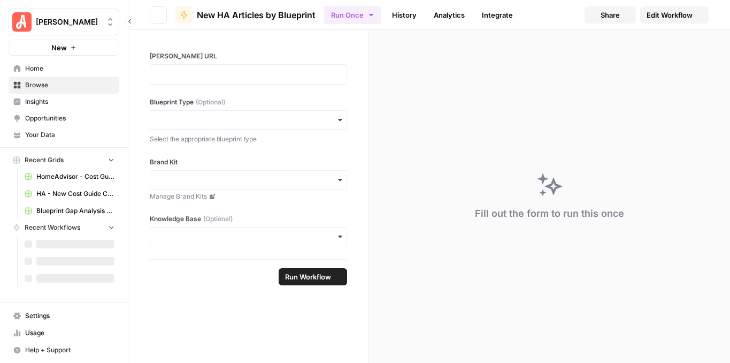  Describe the element at coordinates (610, 15) in the screenshot. I see `button: Share` at that location.